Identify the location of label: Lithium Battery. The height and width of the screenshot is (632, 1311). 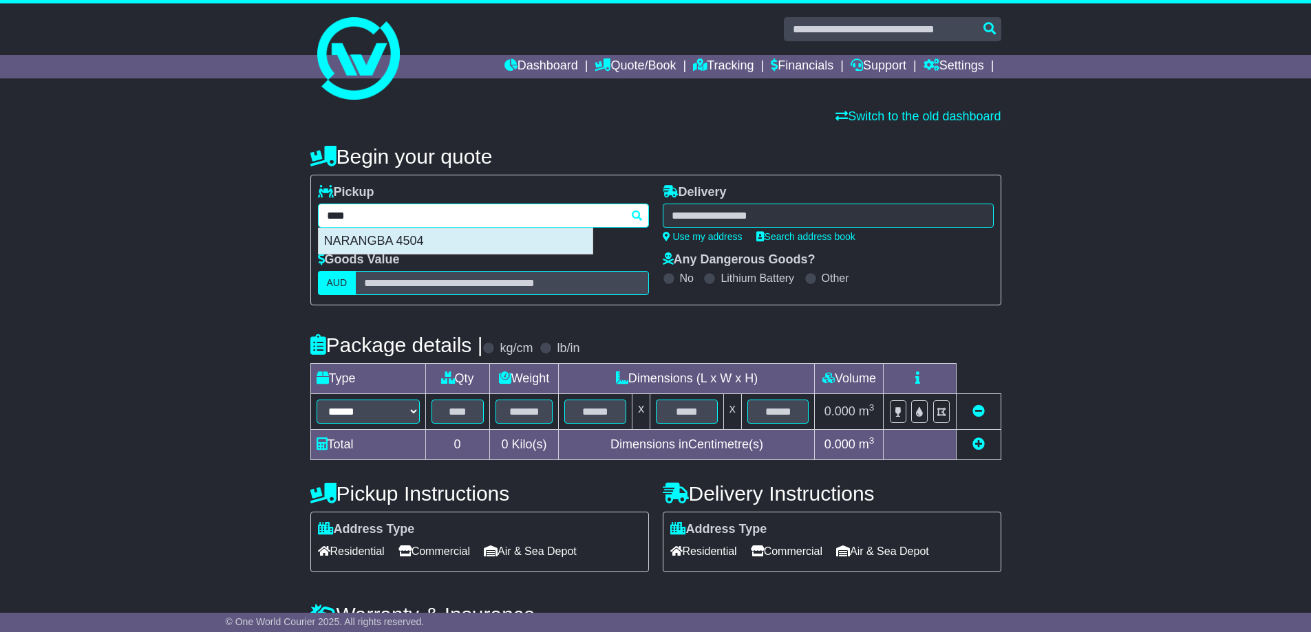
(757, 278).